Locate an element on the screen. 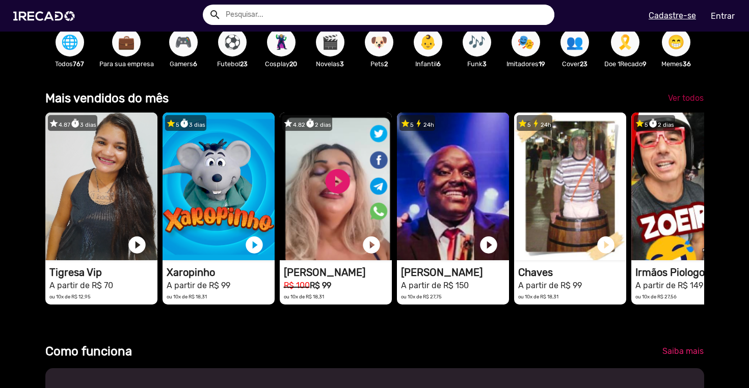 This screenshot has width=749, height=388. span: Ver todos is located at coordinates (686, 98).